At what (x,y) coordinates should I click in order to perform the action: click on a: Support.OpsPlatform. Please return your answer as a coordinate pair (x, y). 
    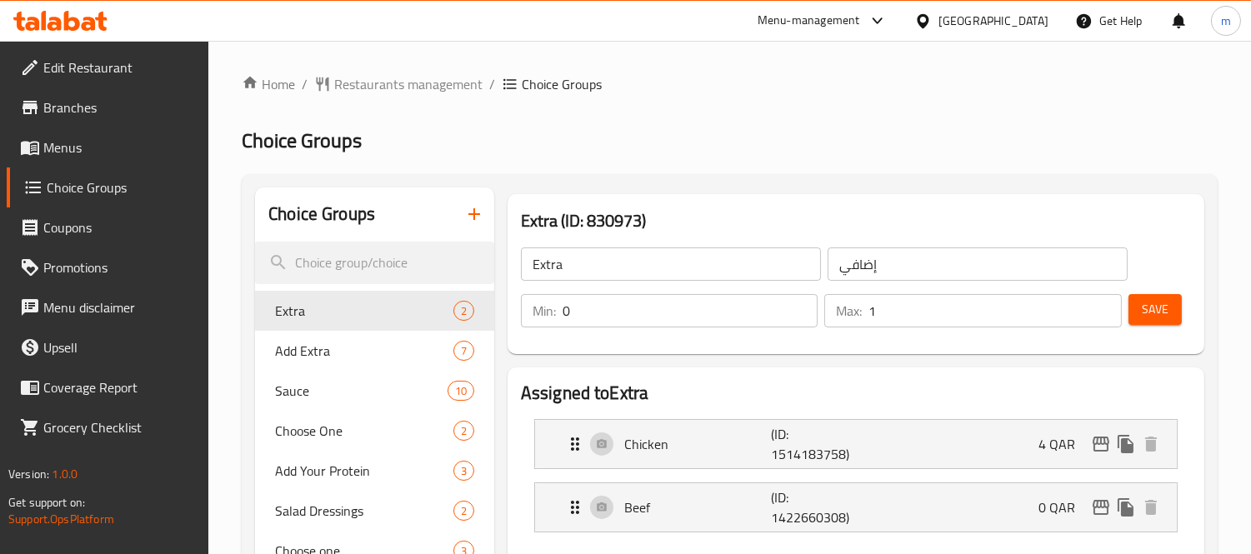
    Looking at the image, I should click on (61, 519).